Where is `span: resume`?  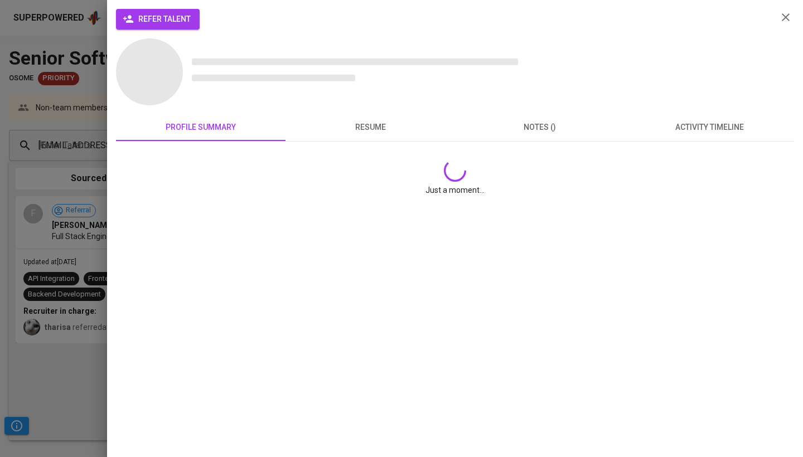 span: resume is located at coordinates (370, 127).